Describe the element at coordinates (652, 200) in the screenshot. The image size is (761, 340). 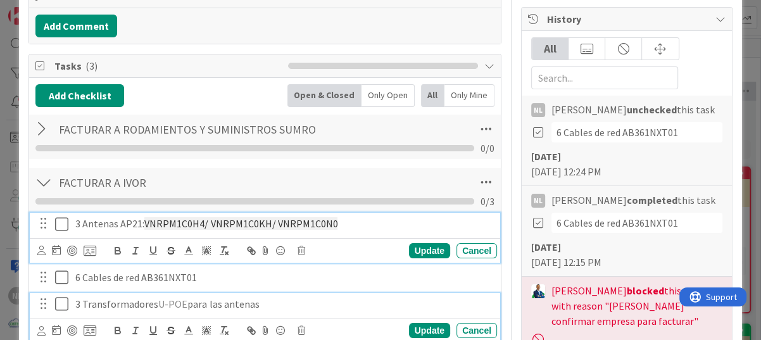
I see `b: completed` at that location.